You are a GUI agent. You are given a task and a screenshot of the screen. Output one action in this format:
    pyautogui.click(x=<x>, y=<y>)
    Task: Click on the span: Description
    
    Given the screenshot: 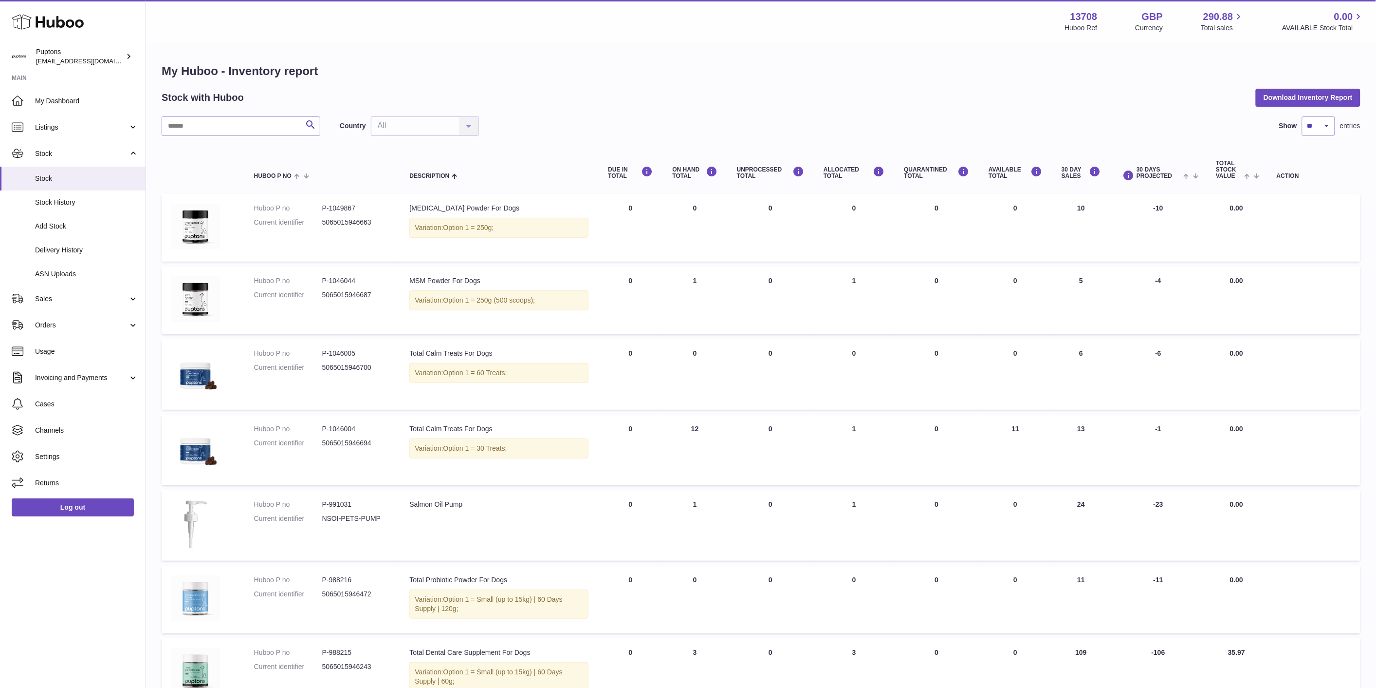 What is the action you would take?
    pyautogui.click(x=429, y=176)
    